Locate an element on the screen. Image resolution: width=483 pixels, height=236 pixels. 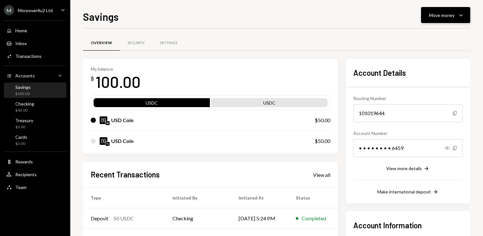
div: $40.00 is located at coordinates (25, 110).